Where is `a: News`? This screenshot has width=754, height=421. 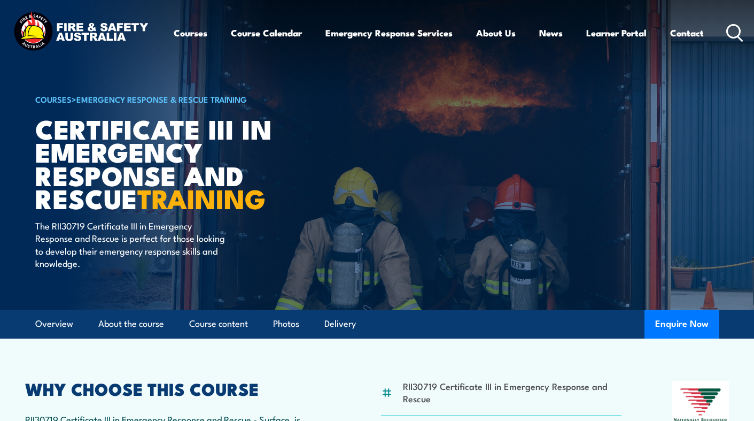
a: News is located at coordinates (551, 33).